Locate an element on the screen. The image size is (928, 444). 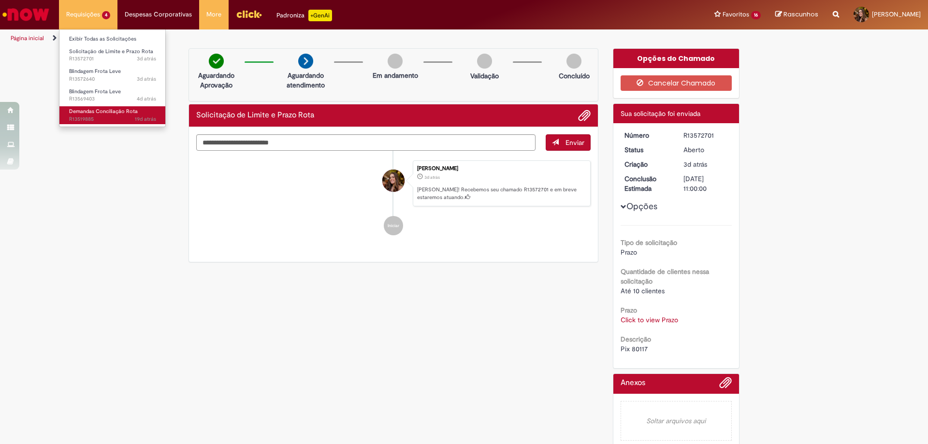
b: Prazo is located at coordinates (629, 310).